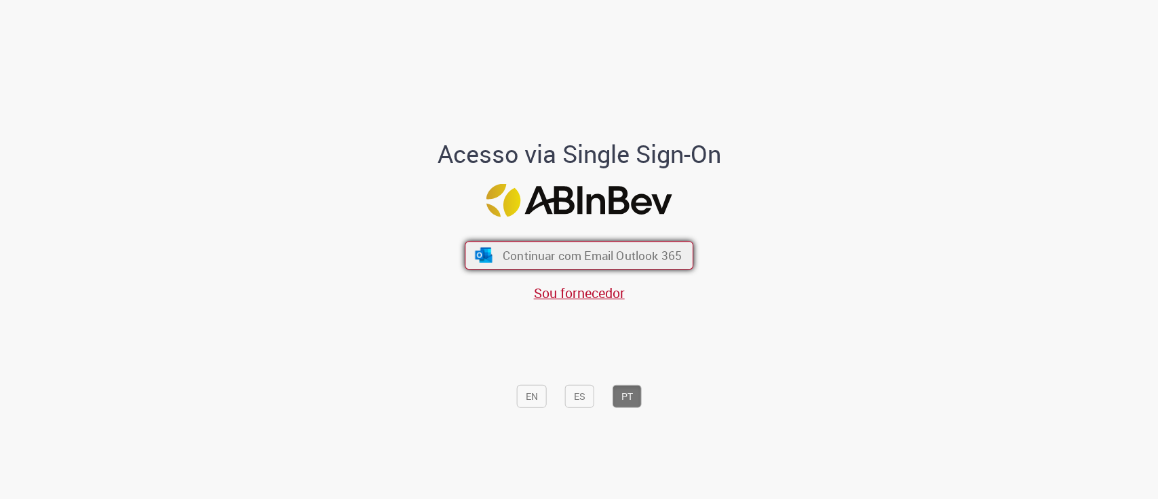 This screenshot has width=1158, height=499. What do you see at coordinates (592, 254) in the screenshot?
I see `span: Continuar com Email Outlook 365` at bounding box center [592, 254].